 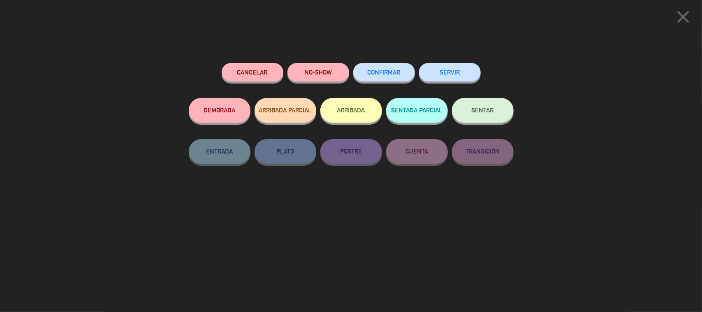 I want to click on i: close, so click(x=683, y=17).